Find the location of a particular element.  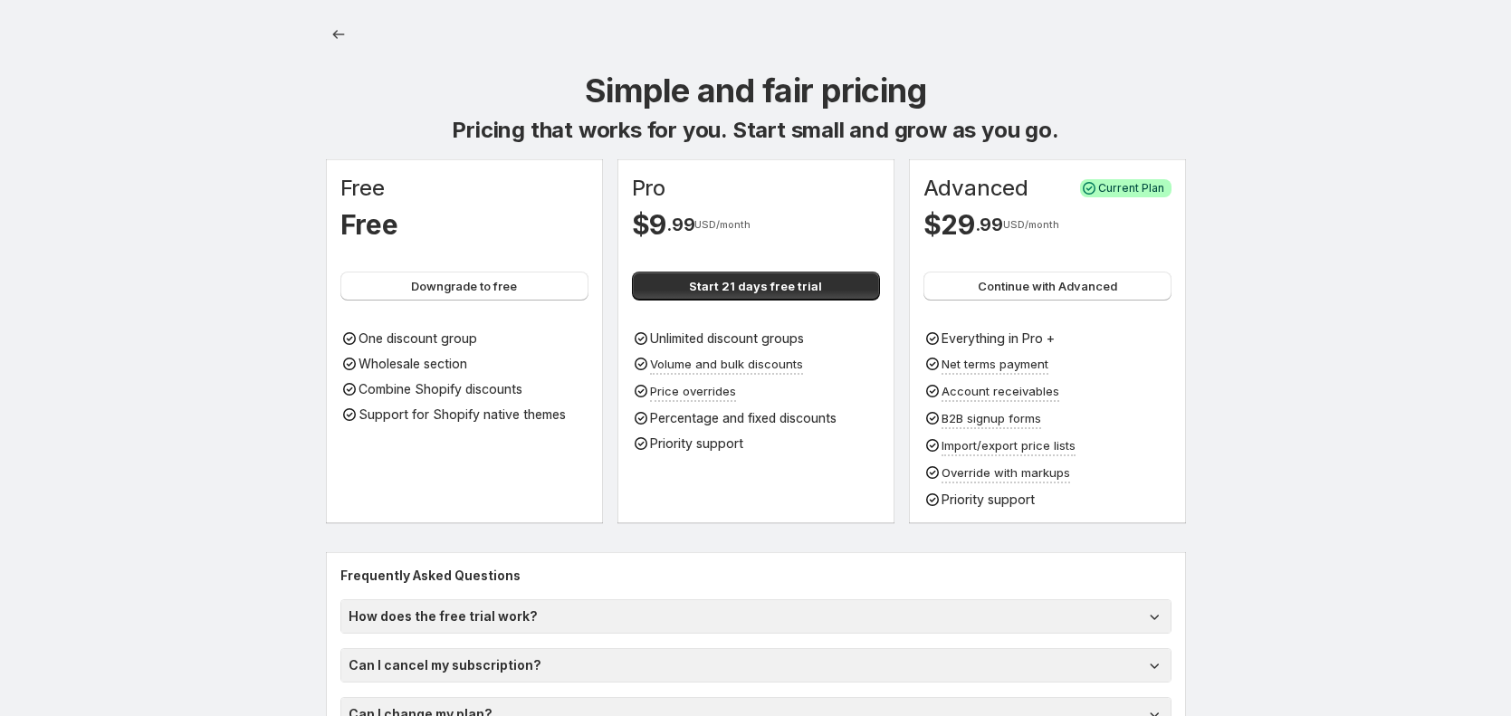

span: Price overrides is located at coordinates (693, 391).